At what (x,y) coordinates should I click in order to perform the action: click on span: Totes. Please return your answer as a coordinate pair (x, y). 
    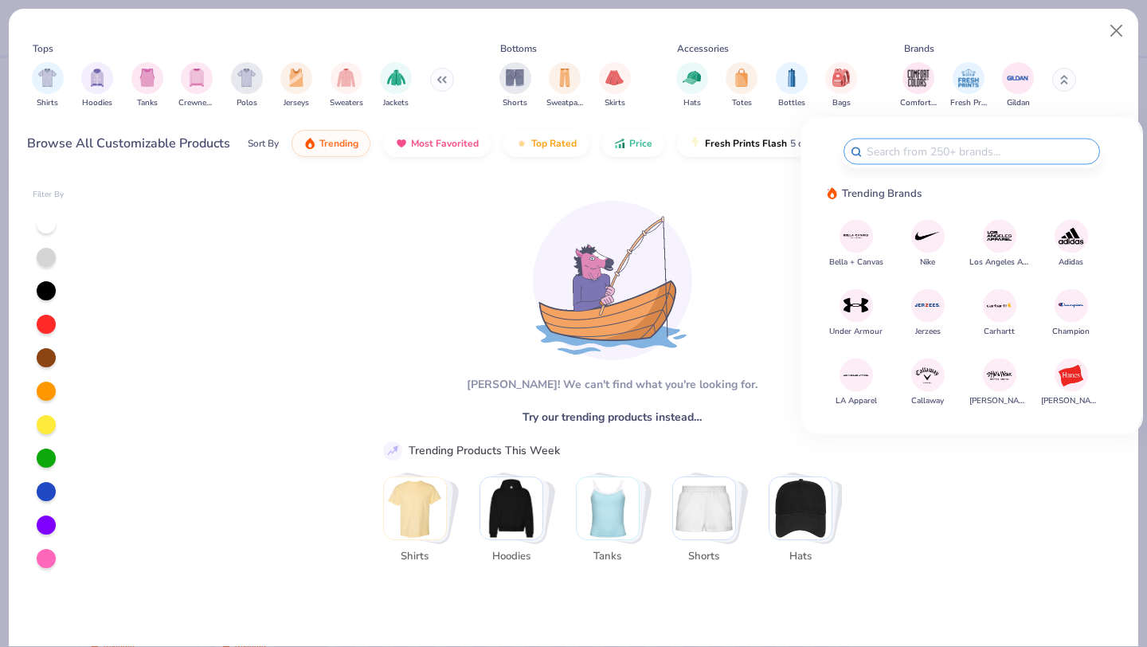
    Looking at the image, I should click on (742, 103).